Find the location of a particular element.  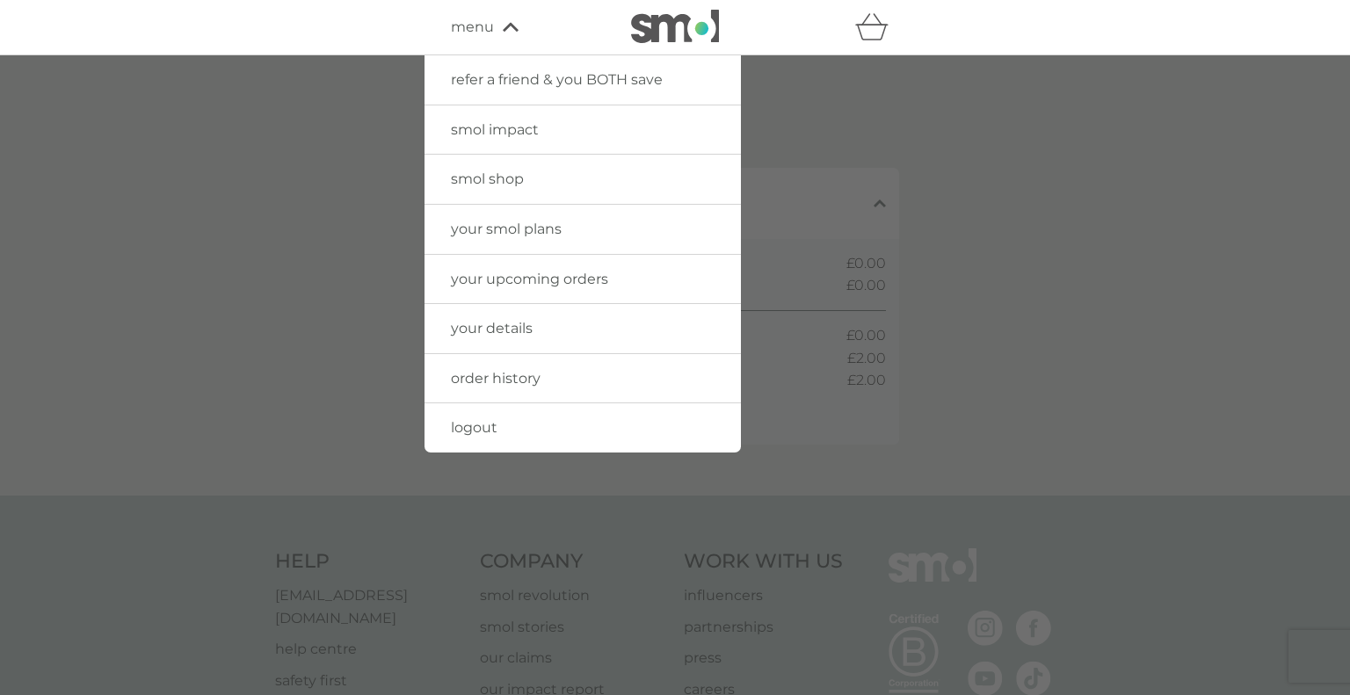

a: refer a friend & you BOTH save is located at coordinates (583, 80).